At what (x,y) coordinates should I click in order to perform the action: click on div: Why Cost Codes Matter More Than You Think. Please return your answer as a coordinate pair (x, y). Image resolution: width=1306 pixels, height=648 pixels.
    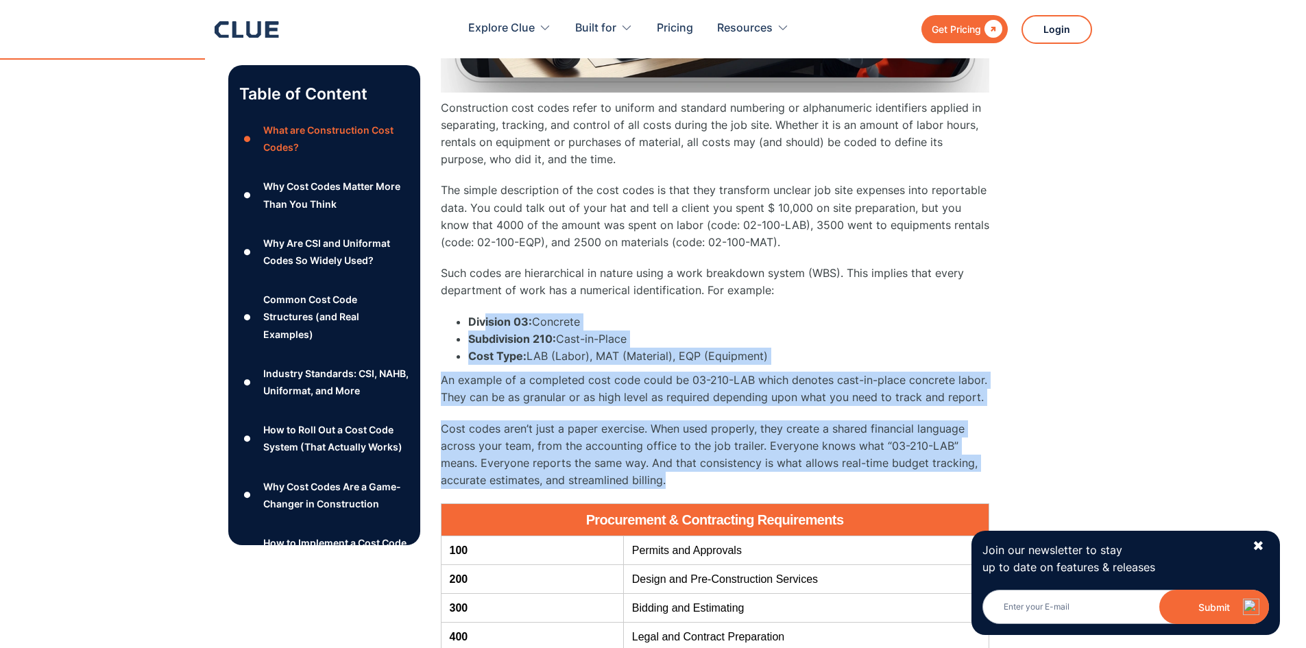
    Looking at the image, I should click on (336, 195).